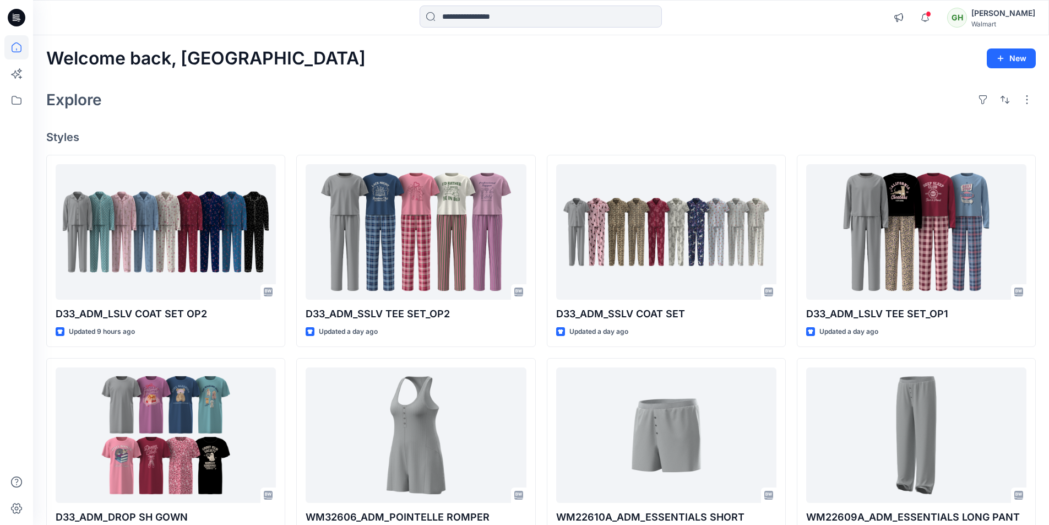  Describe the element at coordinates (666, 314) in the screenshot. I see `p: D33_ADM_SSLV COAT SET` at that location.